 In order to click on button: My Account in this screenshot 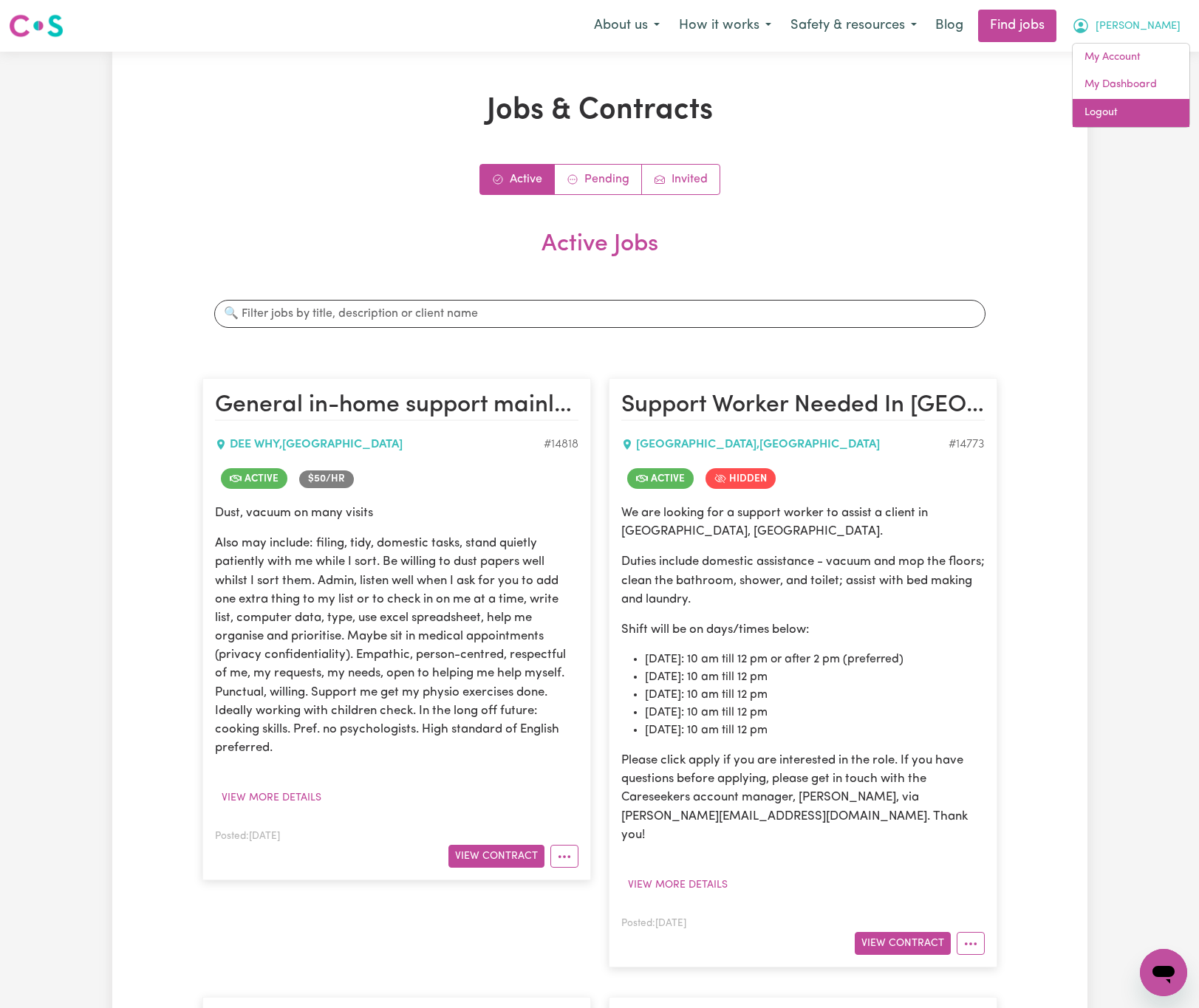, I will do `click(1126, 26)`.